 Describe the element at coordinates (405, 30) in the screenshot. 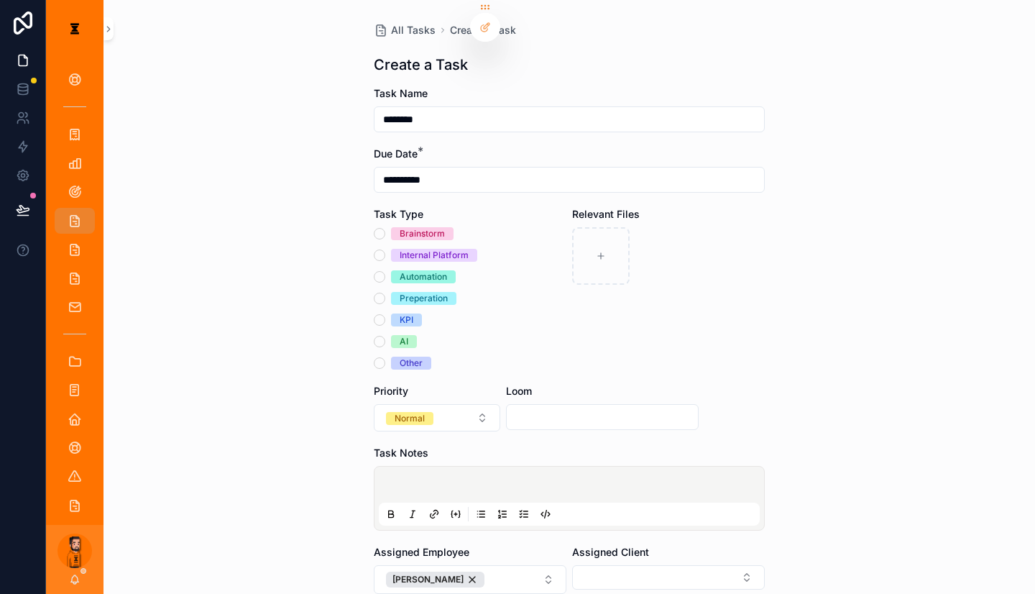

I see `a: All Tasks` at that location.